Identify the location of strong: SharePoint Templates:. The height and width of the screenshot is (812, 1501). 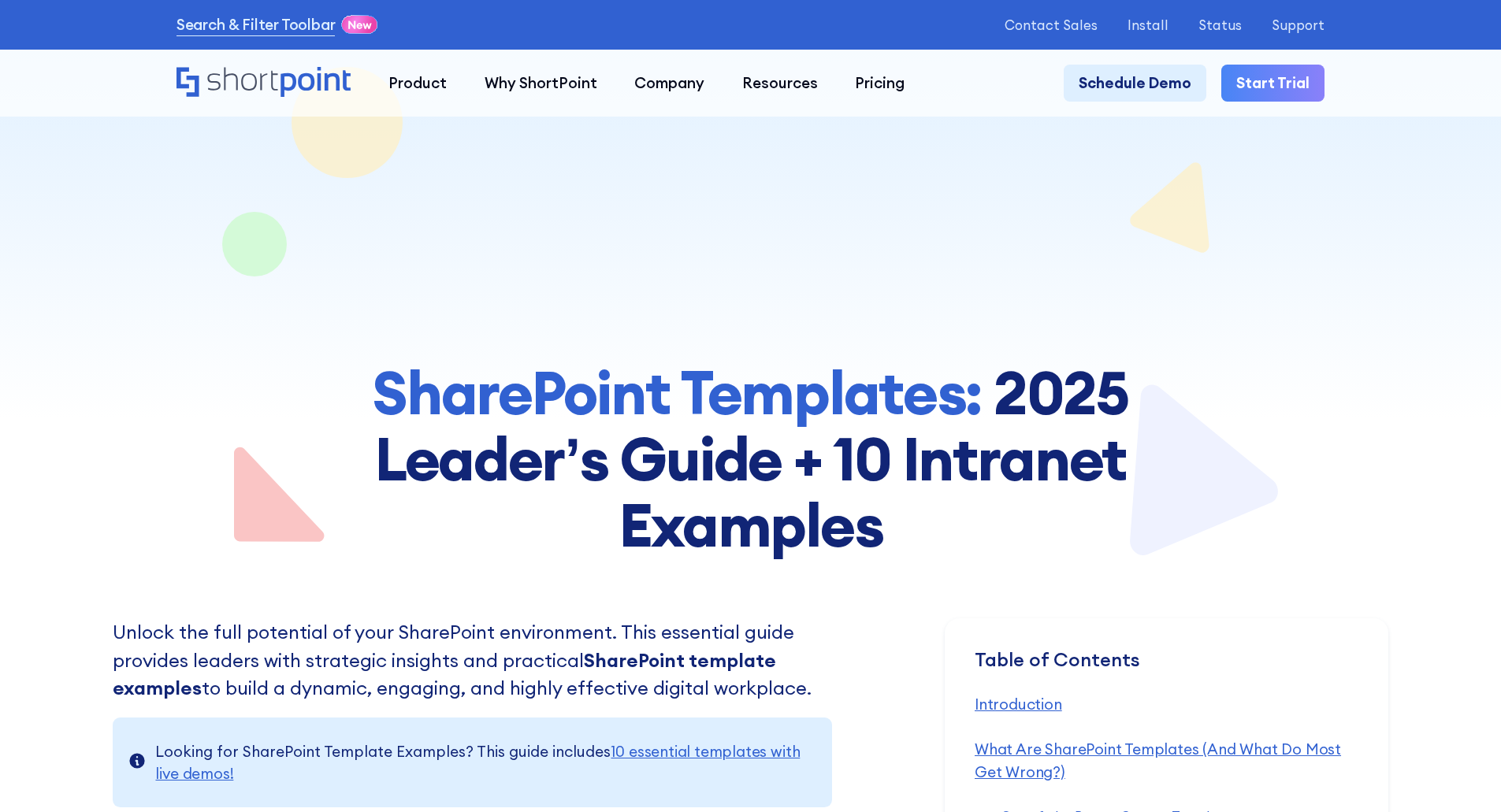
(677, 392).